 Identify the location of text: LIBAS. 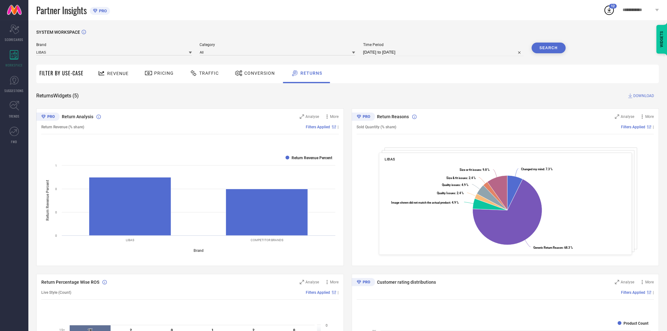
(130, 240).